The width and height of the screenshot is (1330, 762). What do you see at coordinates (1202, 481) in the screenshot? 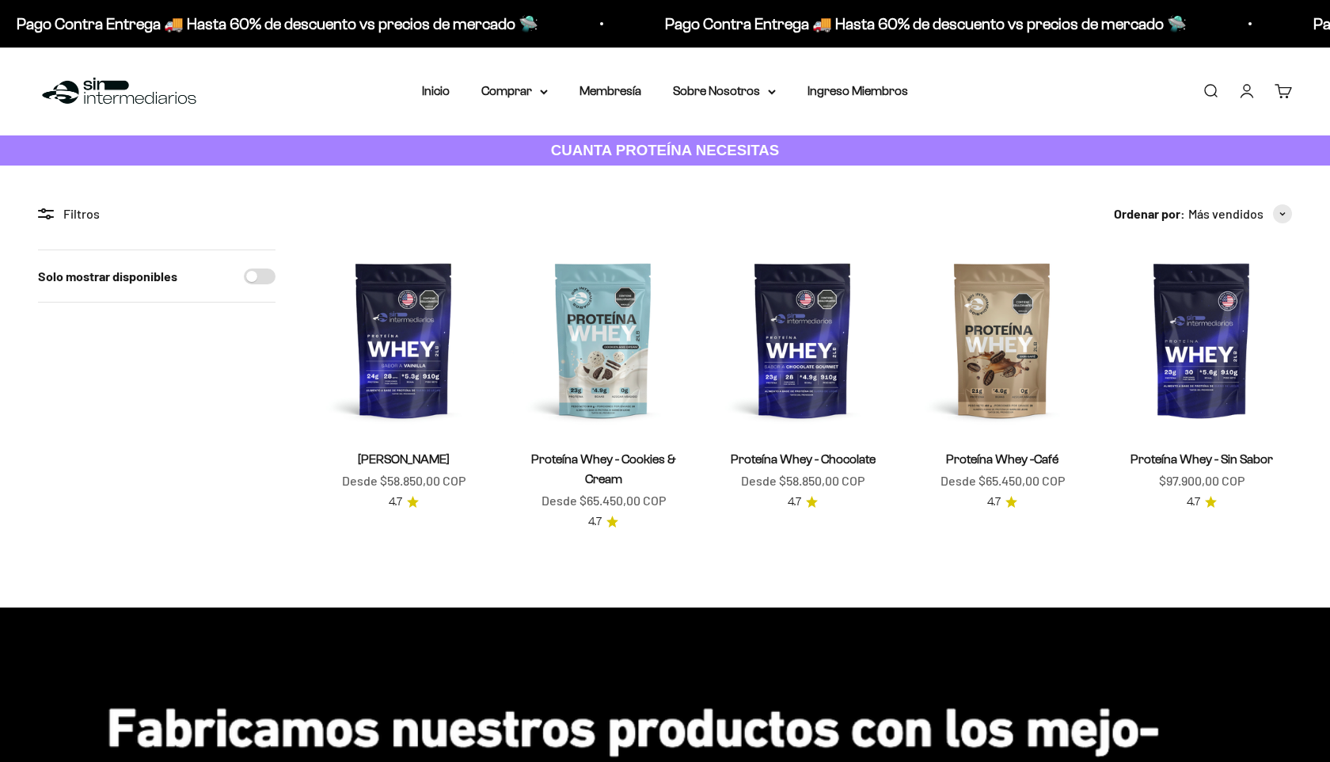
I see `sale-price: $97.900,00 COP` at bounding box center [1202, 481].